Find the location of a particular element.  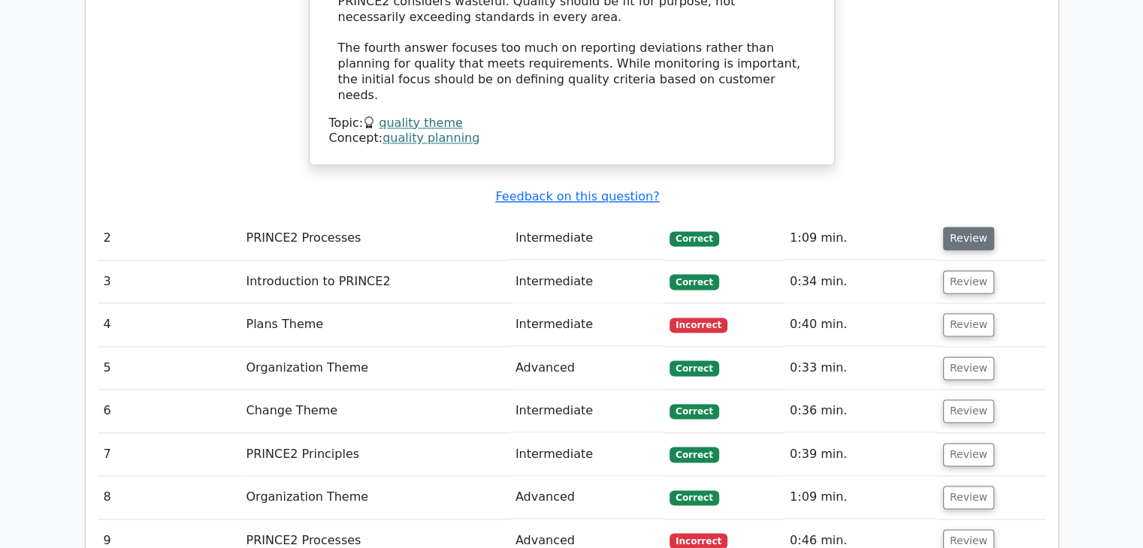

td: 4 is located at coordinates (169, 325).